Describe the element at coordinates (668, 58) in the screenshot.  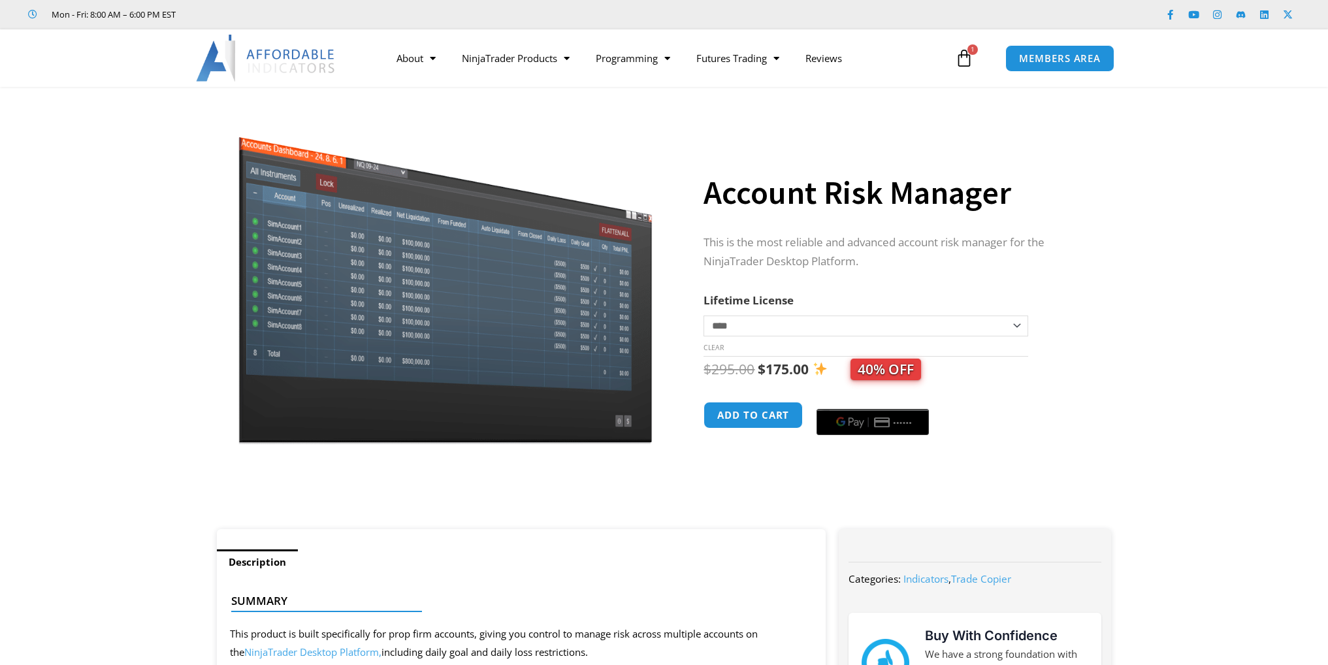
I see `nav: Menu` at that location.